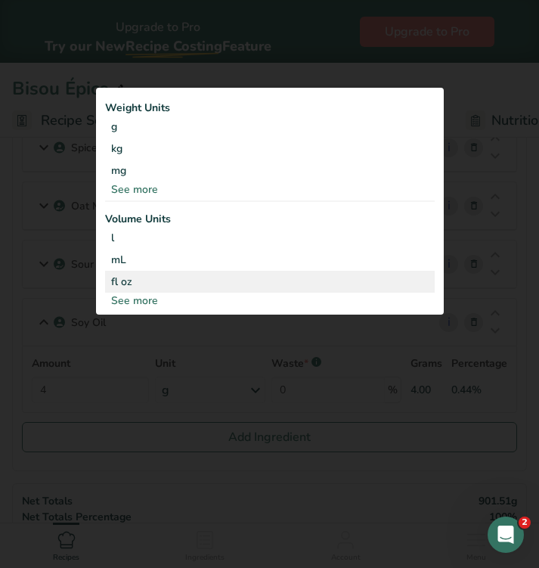  What do you see at coordinates (270, 107) in the screenshot?
I see `div: Weight Units` at bounding box center [270, 107].